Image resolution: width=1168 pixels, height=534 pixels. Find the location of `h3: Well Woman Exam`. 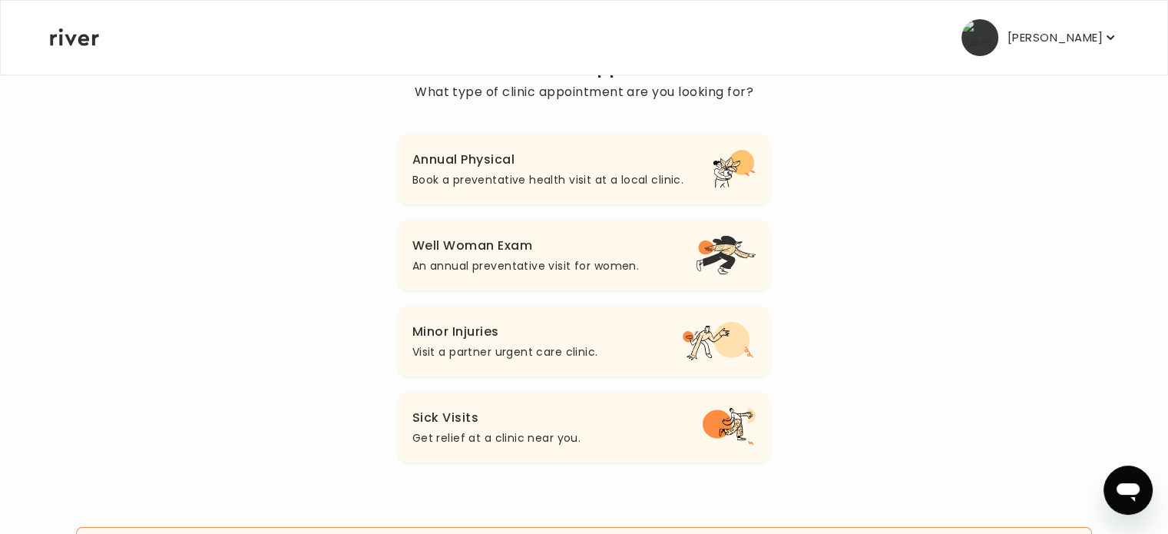

h3: Well Woman Exam is located at coordinates (525, 246).